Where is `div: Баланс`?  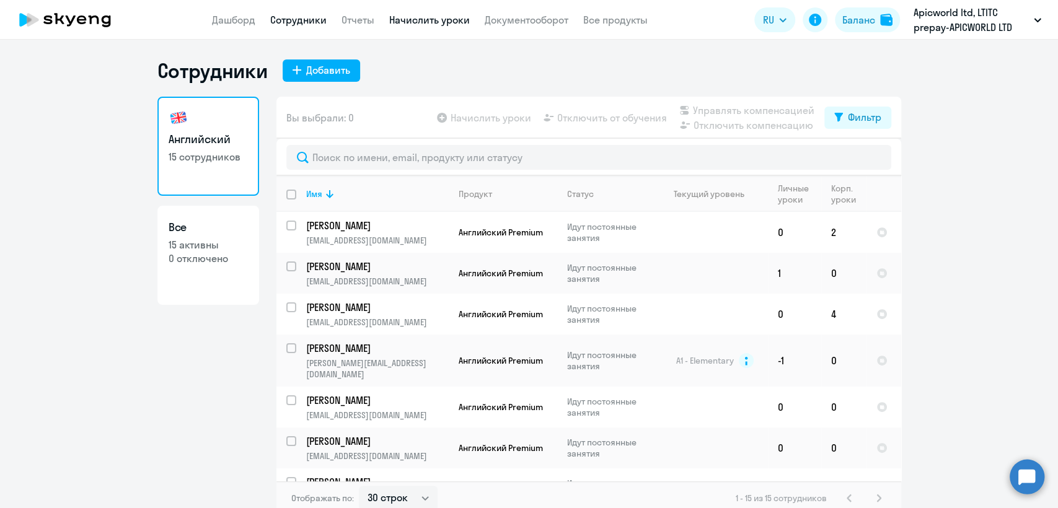
div: Баланс is located at coordinates (858, 20).